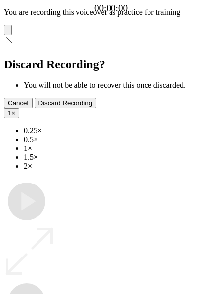 This screenshot has height=294, width=222. What do you see at coordinates (66, 103) in the screenshot?
I see `button: Discard Recording` at bounding box center [66, 103].